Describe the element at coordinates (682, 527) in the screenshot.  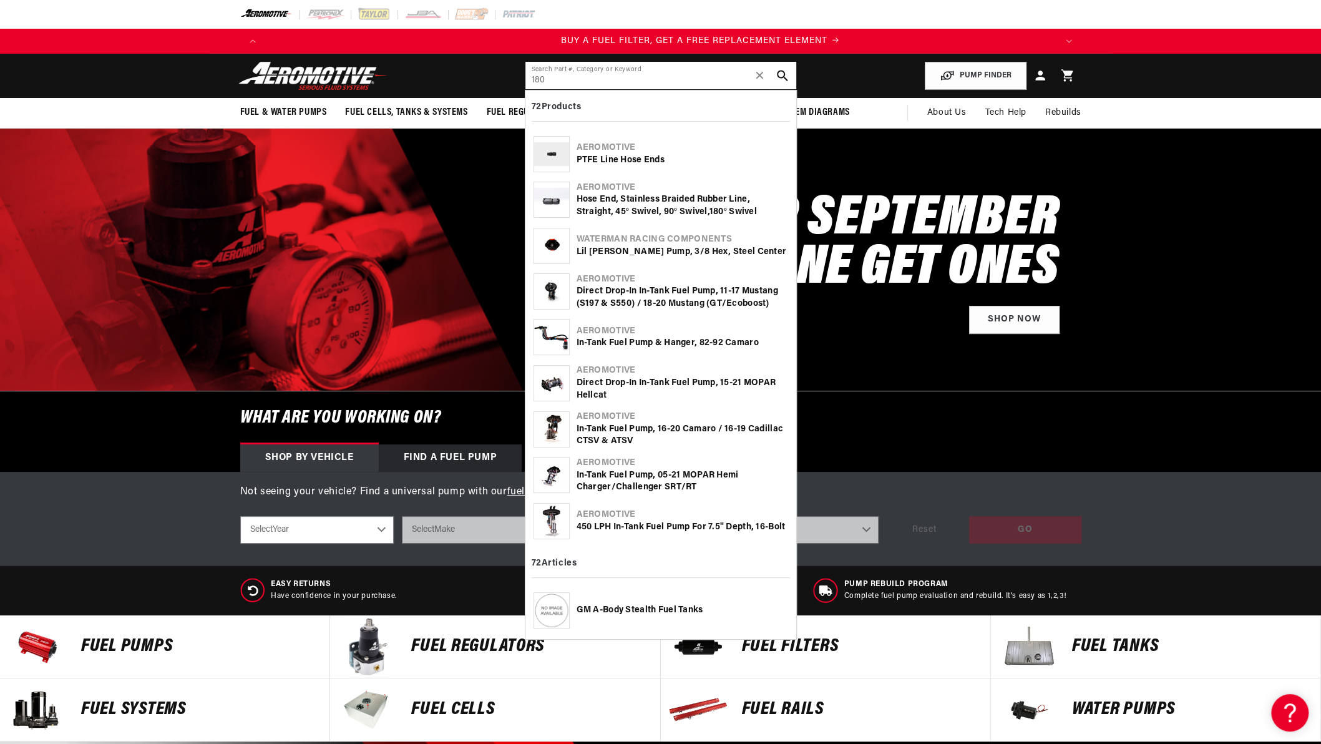
I see `div: 450 LPH In-Tank Fuel Pump for 7.5" Depth, 16-Bolt` at that location.